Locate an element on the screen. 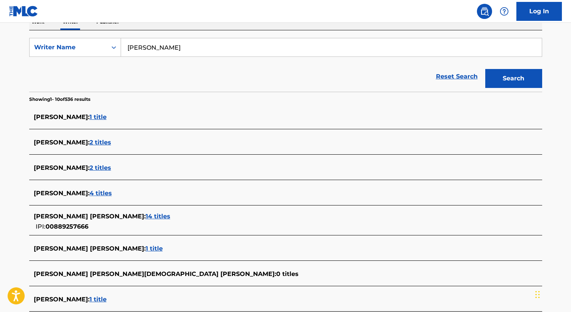 Image resolution: width=571 pixels, height=312 pixels. form: Search Form is located at coordinates (286, 65).